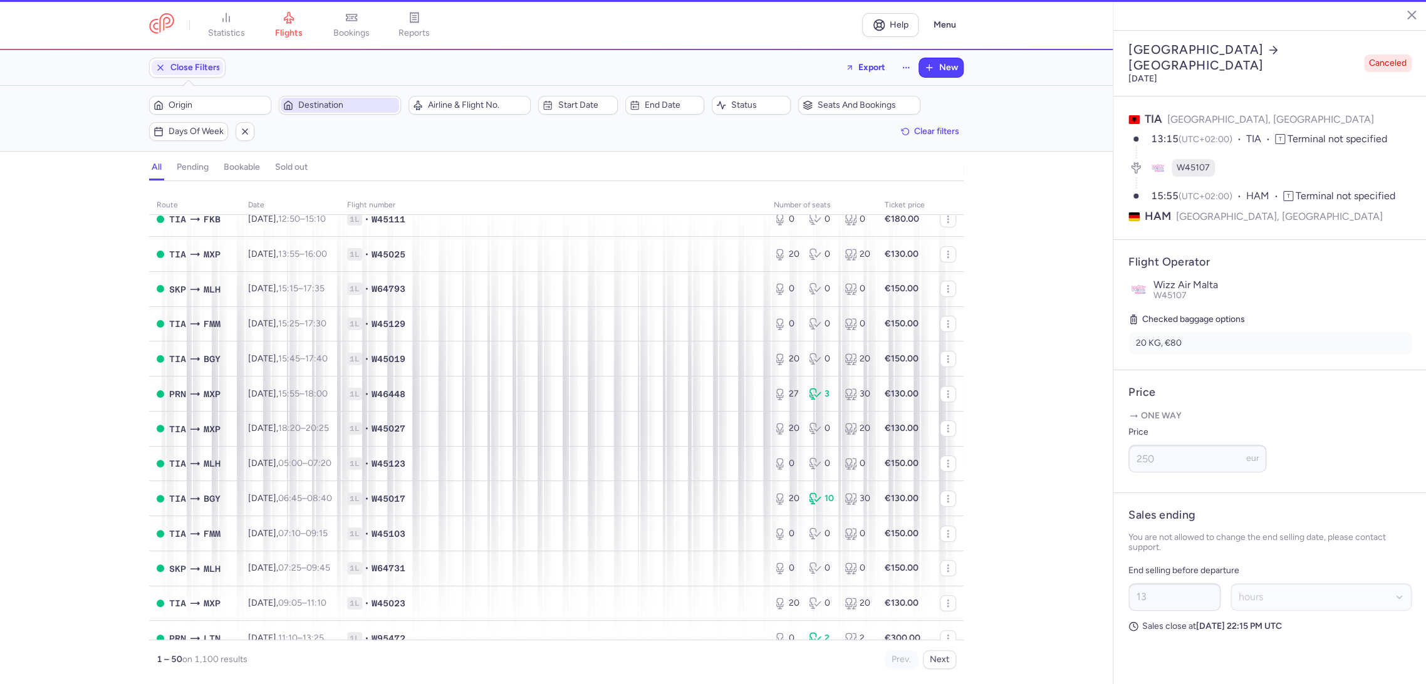 Image resolution: width=1426 pixels, height=684 pixels. What do you see at coordinates (477, 105) in the screenshot?
I see `span: Airline & Flight No.` at bounding box center [477, 105].